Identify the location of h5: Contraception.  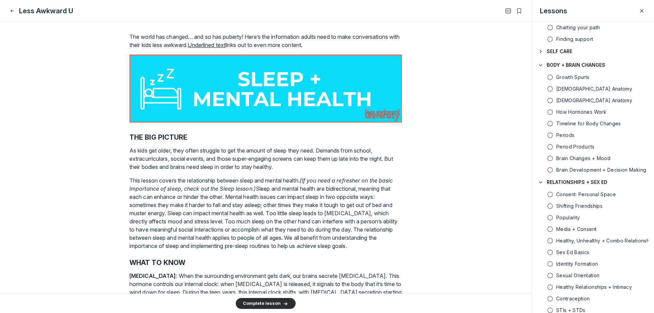
(573, 299).